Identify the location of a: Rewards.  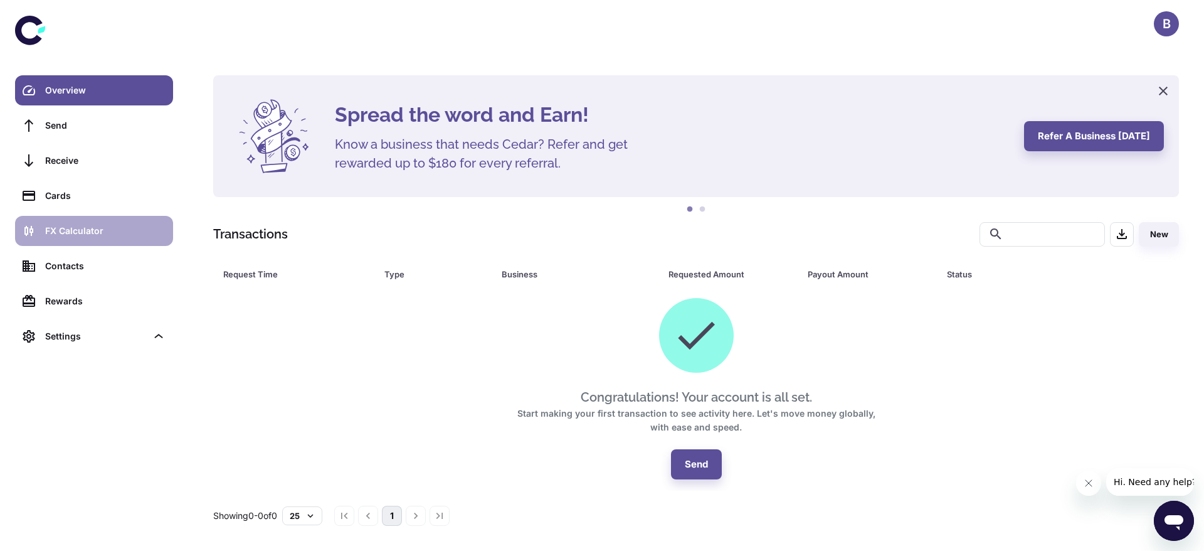
(94, 301).